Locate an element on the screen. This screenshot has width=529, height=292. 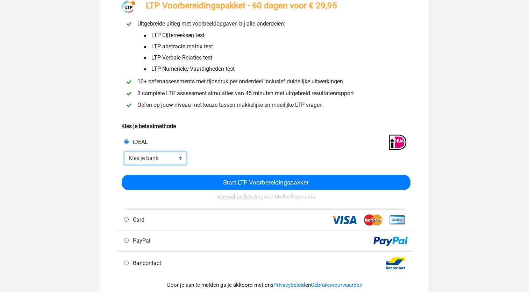
span: Uitgebreide uitleg met voorbeeldopgaven bij alle onderdelen: is located at coordinates (211, 23).